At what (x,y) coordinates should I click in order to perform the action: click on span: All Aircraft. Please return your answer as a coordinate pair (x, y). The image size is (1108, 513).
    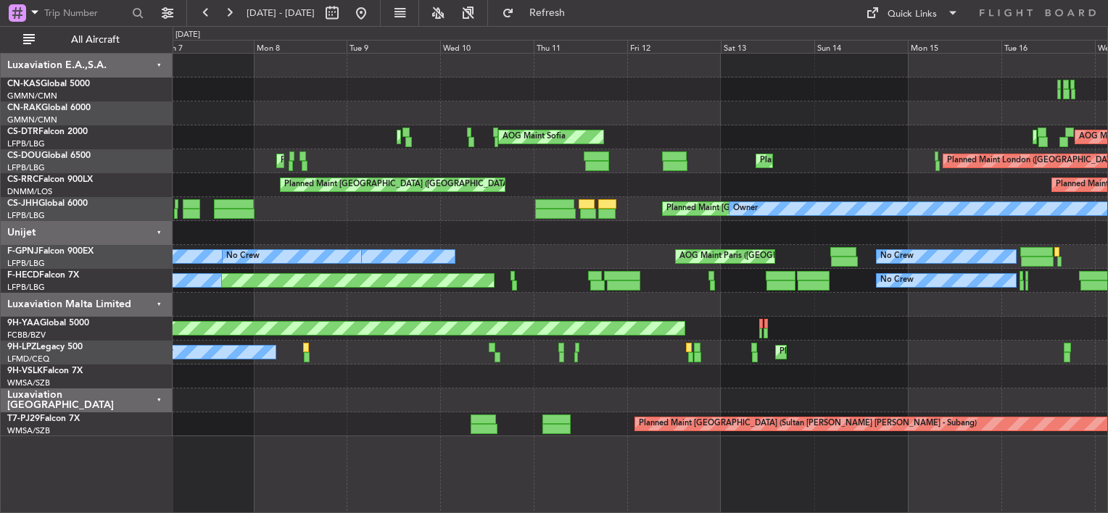
    Looking at the image, I should click on (95, 40).